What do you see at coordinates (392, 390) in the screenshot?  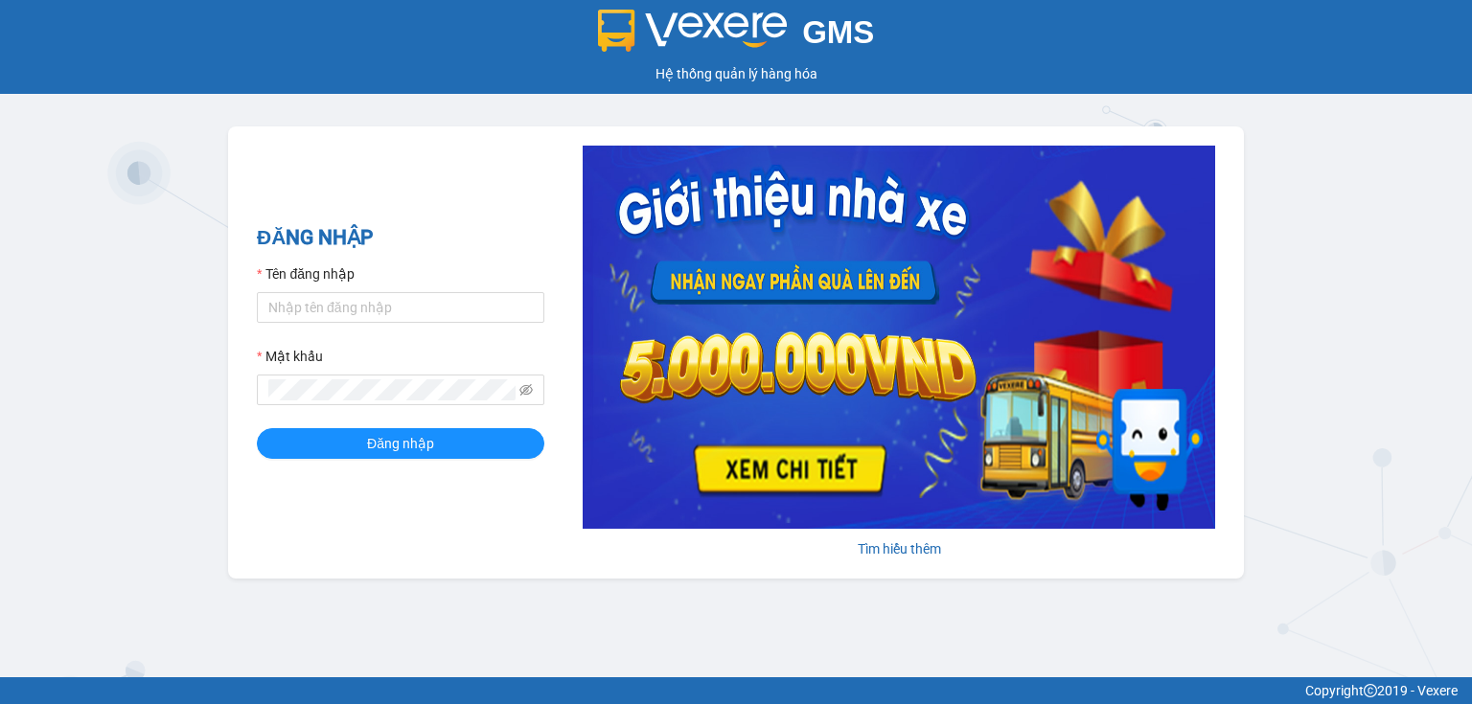 I see `input: Mật khẩu` at bounding box center [392, 390].